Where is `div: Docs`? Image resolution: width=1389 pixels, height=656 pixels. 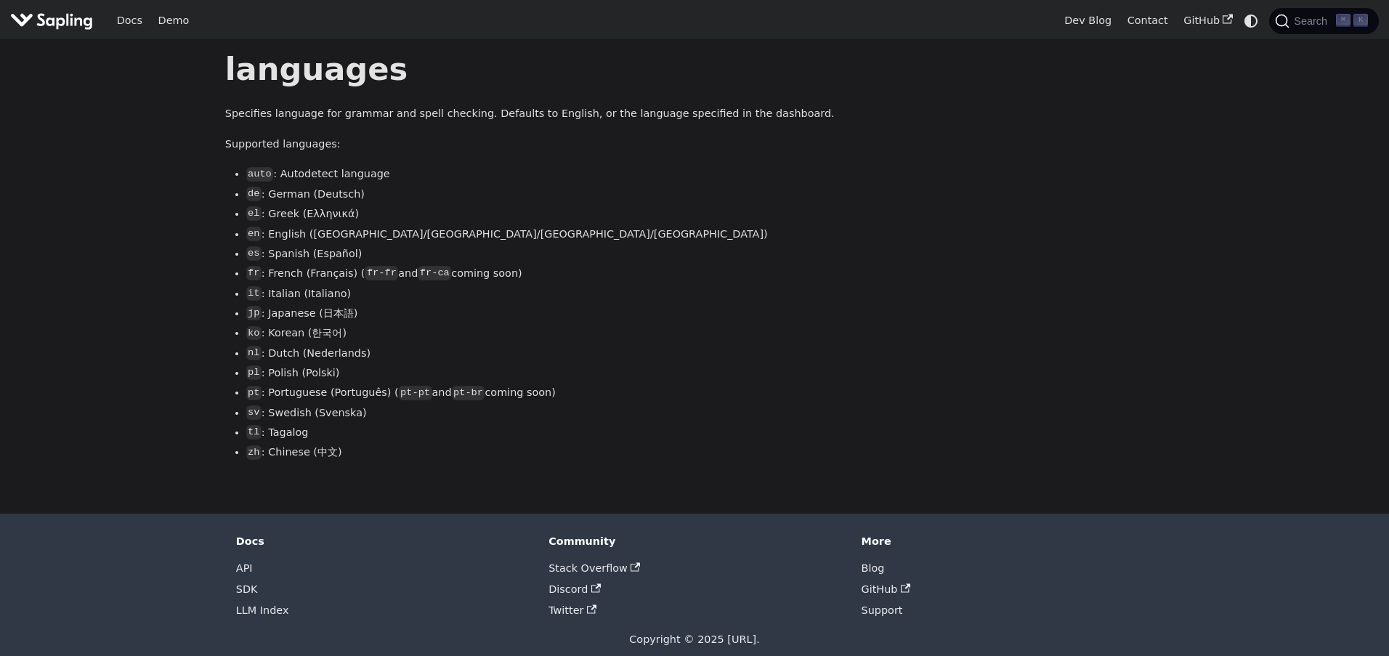
div: Docs is located at coordinates (382, 541).